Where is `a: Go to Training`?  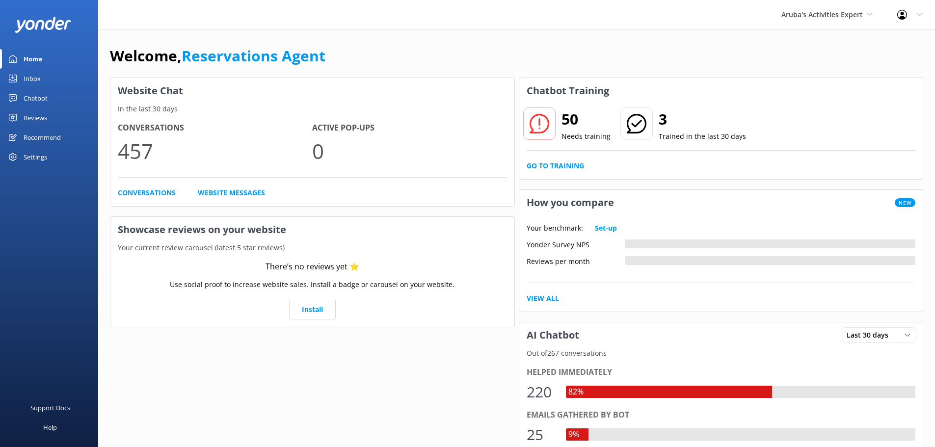 a: Go to Training is located at coordinates (555, 166).